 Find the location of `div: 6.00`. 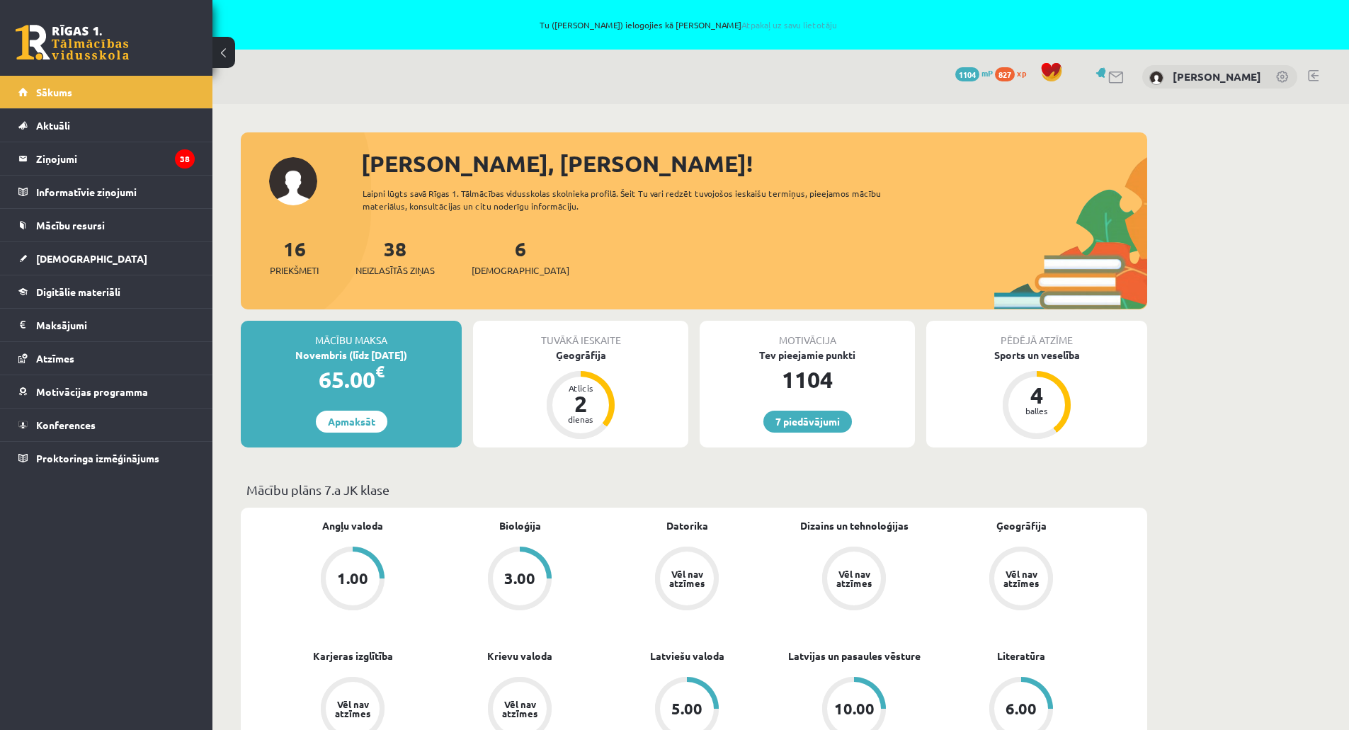

div: 6.00 is located at coordinates (1021, 709).